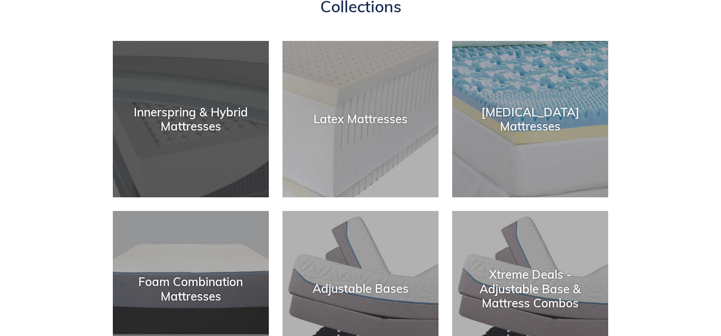 The width and height of the screenshot is (721, 336). I want to click on div: Foam Combination Mattresses, so click(191, 289).